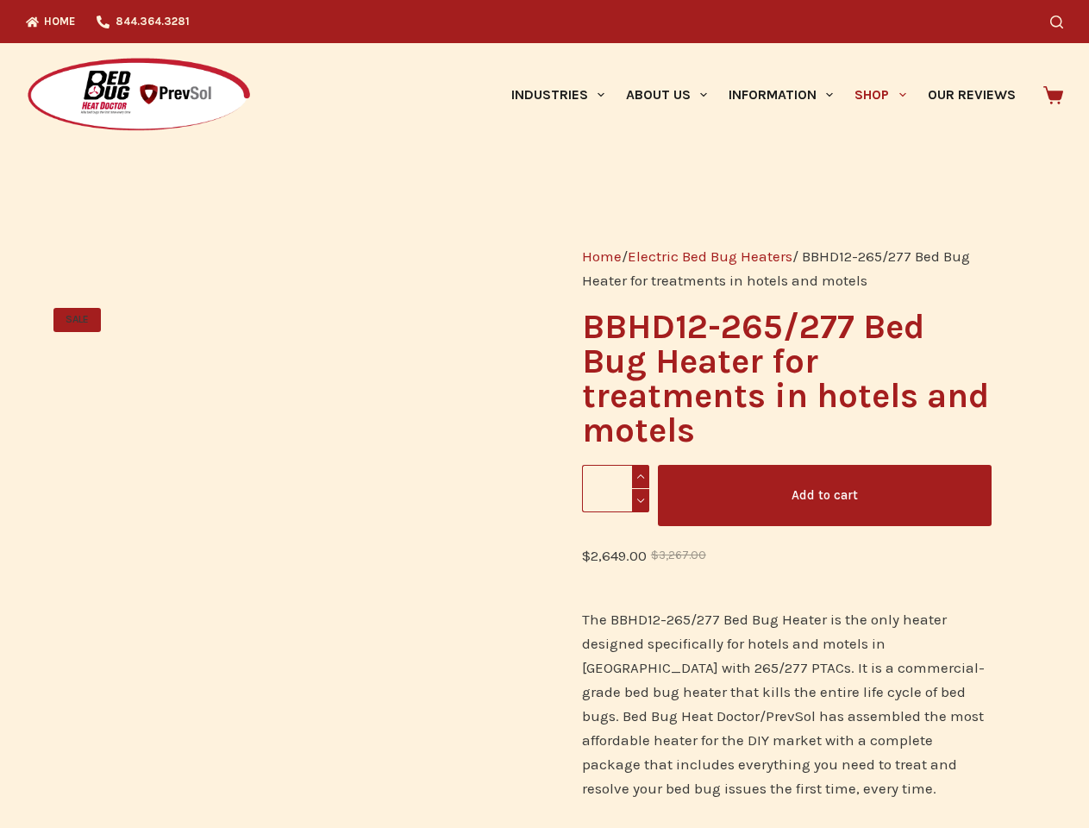 Image resolution: width=1089 pixels, height=828 pixels. I want to click on bdi: 3,267.00, so click(679, 554).